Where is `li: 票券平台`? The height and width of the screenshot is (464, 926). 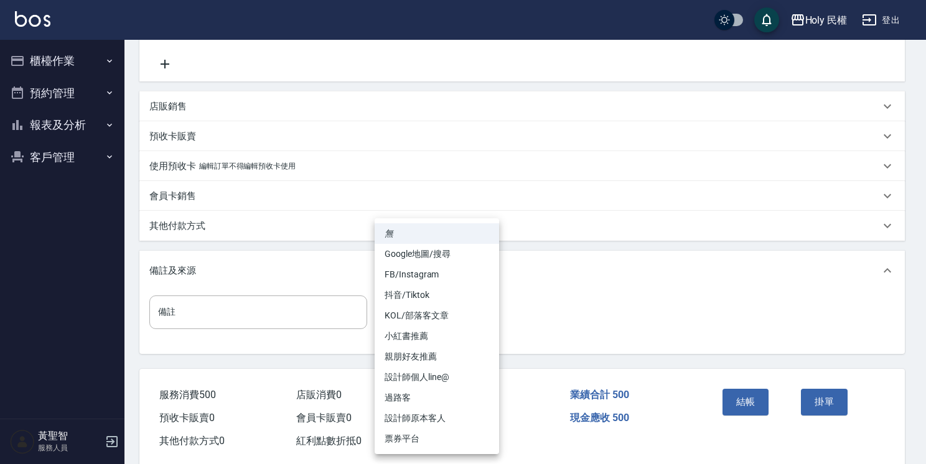 li: 票券平台 is located at coordinates (437, 439).